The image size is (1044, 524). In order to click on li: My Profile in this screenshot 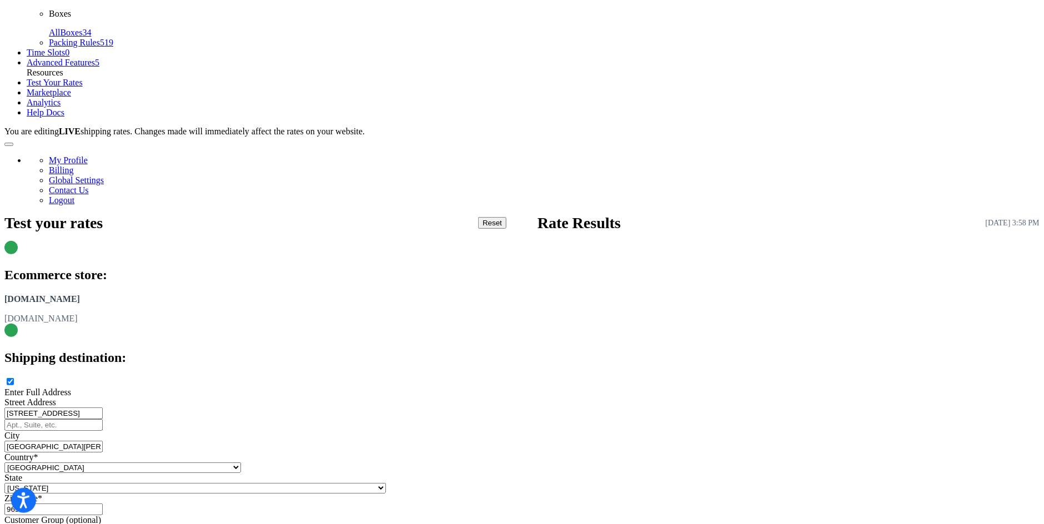, I will do `click(544, 160)`.